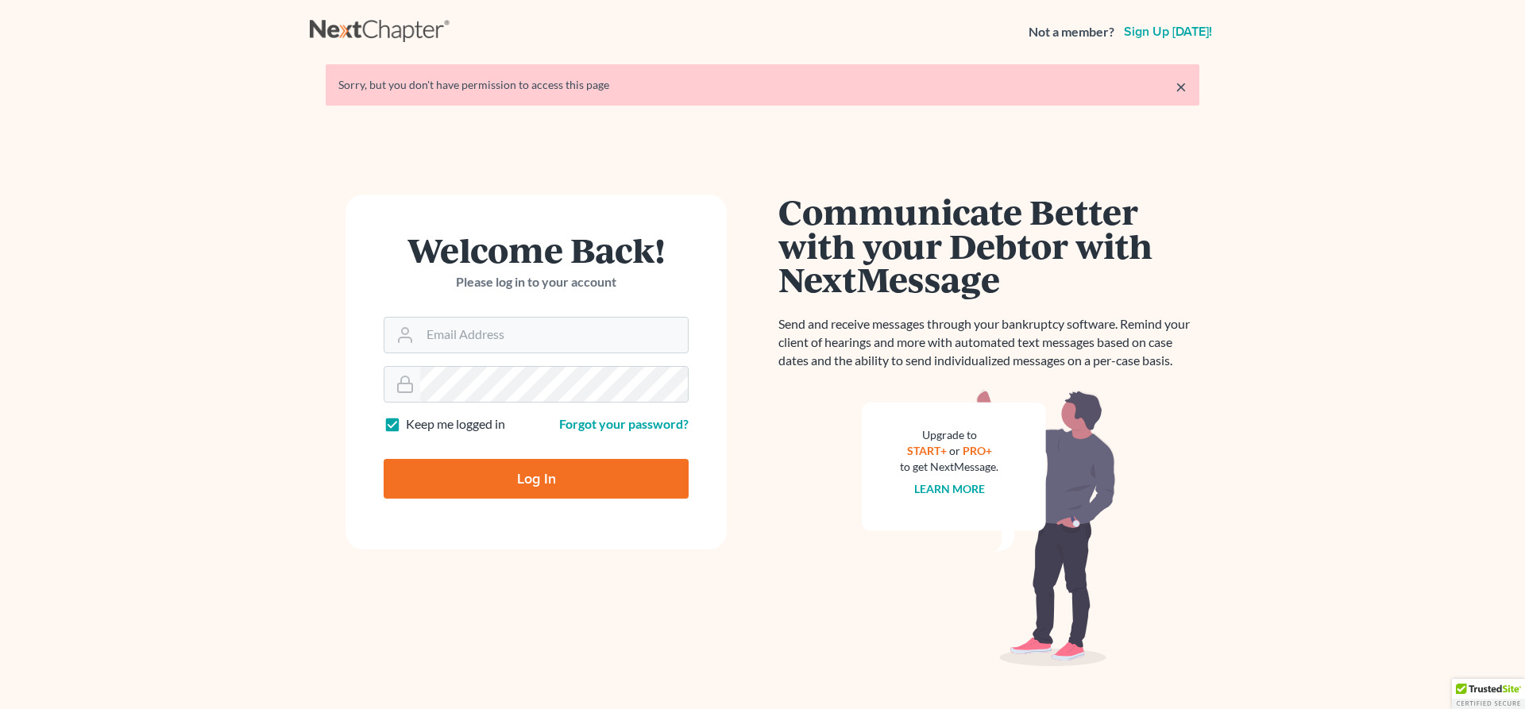  Describe the element at coordinates (553, 335) in the screenshot. I see `input: Email Address` at that location.